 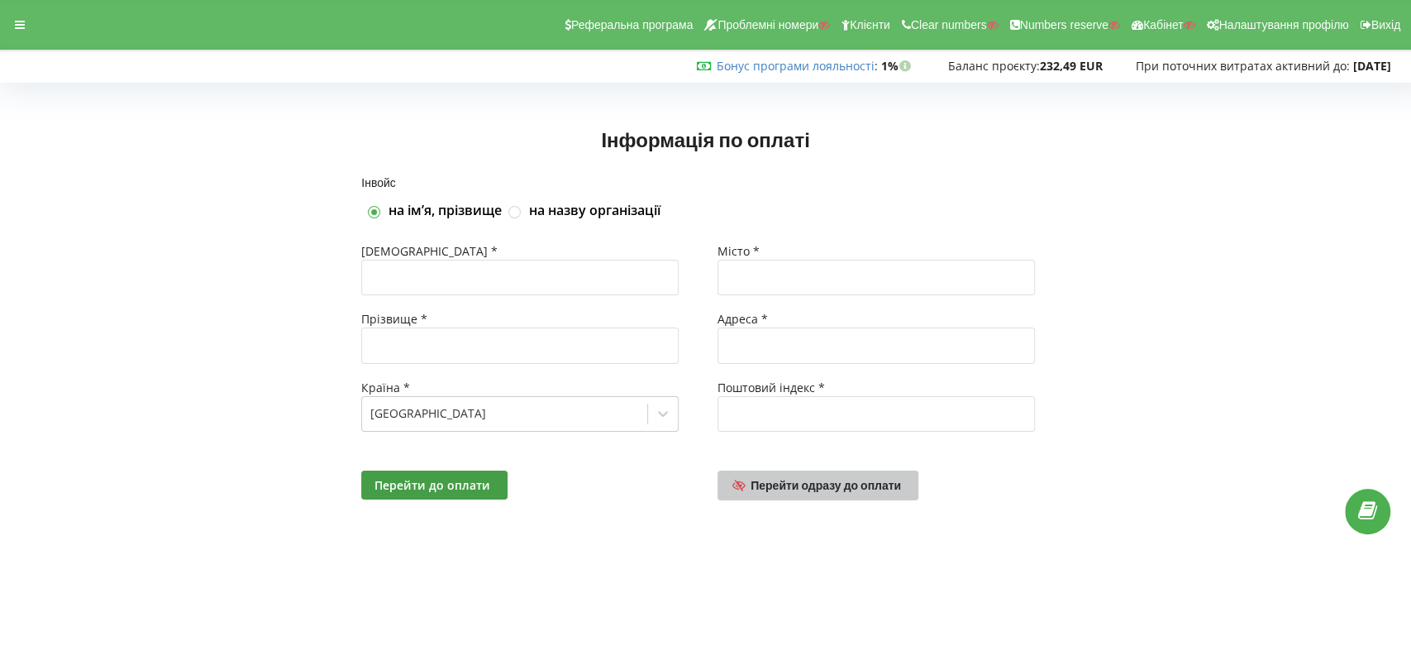 What do you see at coordinates (394, 318) in the screenshot?
I see `span: Прізвище *` at bounding box center [394, 318].